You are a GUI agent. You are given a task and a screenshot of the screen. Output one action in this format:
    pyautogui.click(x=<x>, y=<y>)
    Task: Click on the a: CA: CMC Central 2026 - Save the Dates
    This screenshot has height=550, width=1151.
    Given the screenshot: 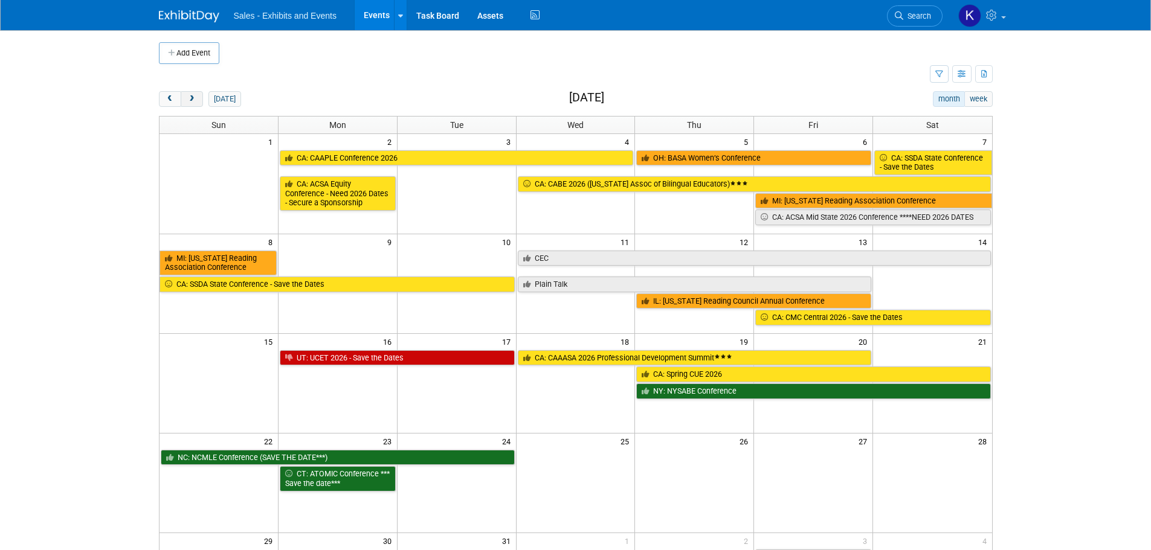 What is the action you would take?
    pyautogui.click(x=872, y=318)
    